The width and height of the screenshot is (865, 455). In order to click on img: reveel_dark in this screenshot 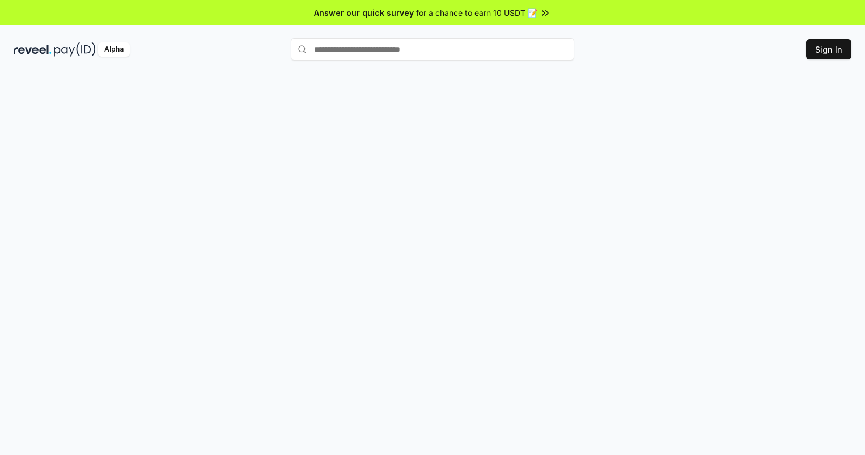, I will do `click(32, 49)`.